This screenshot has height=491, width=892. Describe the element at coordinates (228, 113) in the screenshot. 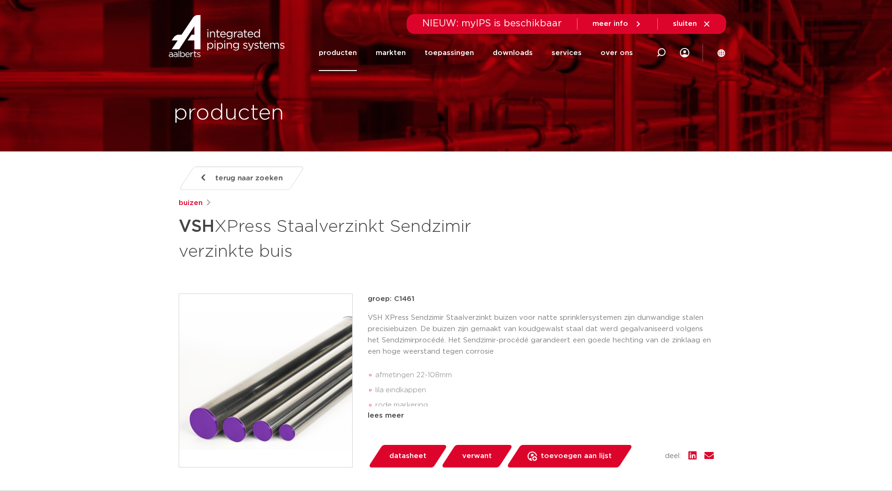

I see `h1: producten` at that location.